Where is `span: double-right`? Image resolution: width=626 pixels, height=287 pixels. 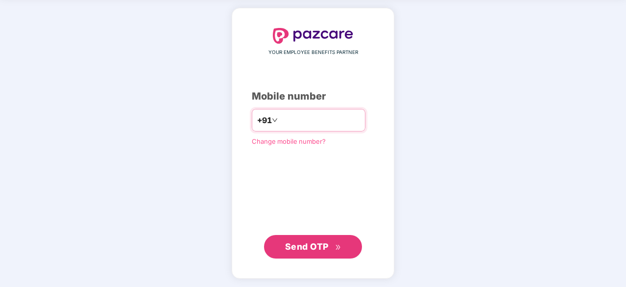 span: double-right is located at coordinates (338, 247).